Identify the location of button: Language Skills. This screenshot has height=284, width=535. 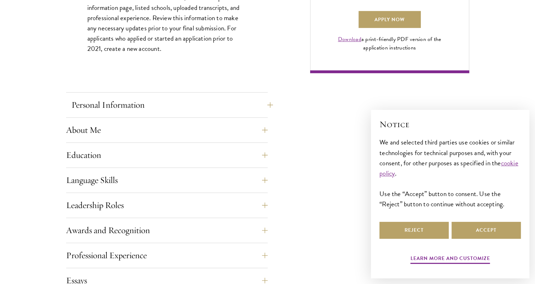
(167, 180).